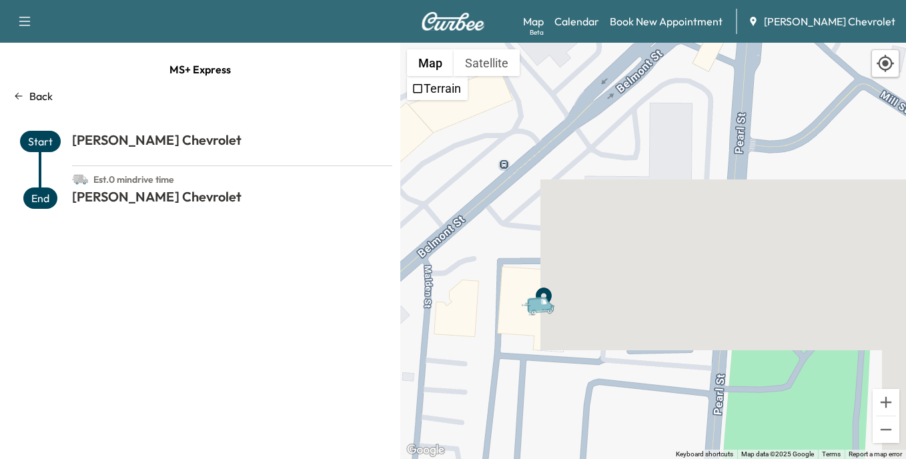 The image size is (906, 459). I want to click on a: MapBeta, so click(533, 21).